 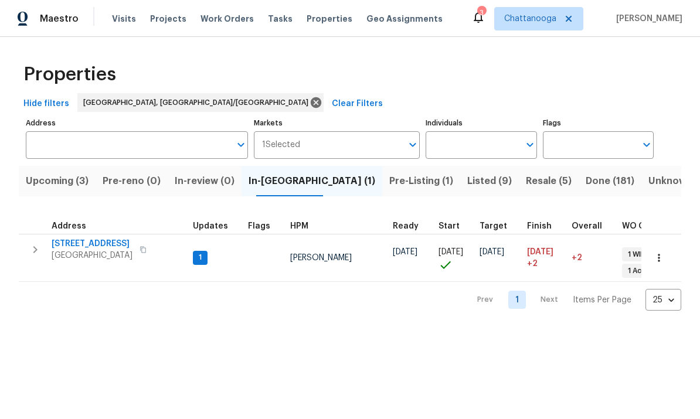 I want to click on td: 2 day(s) past target finish date, so click(x=592, y=258).